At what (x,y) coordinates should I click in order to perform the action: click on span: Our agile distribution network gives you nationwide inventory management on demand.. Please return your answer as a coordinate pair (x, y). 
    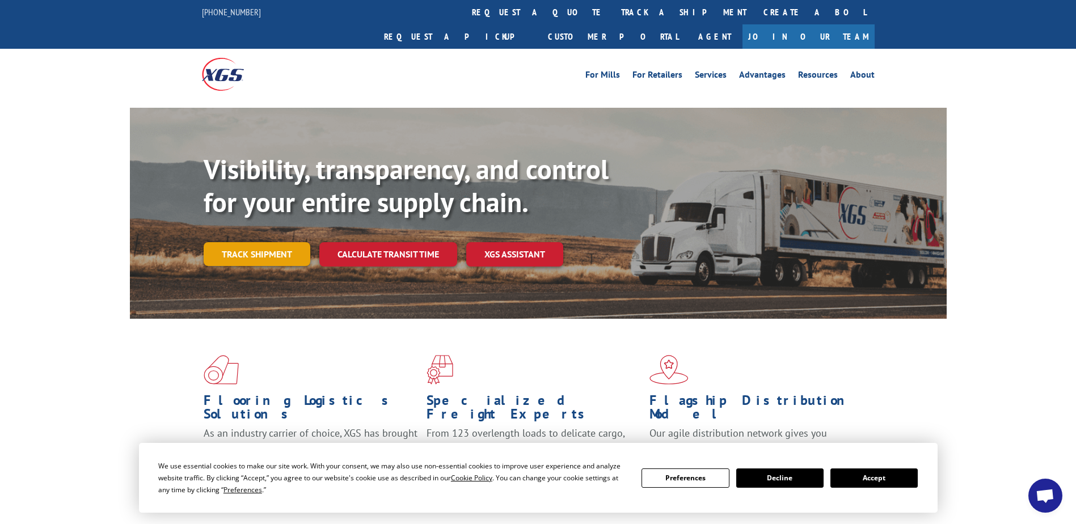
    Looking at the image, I should click on (754, 440).